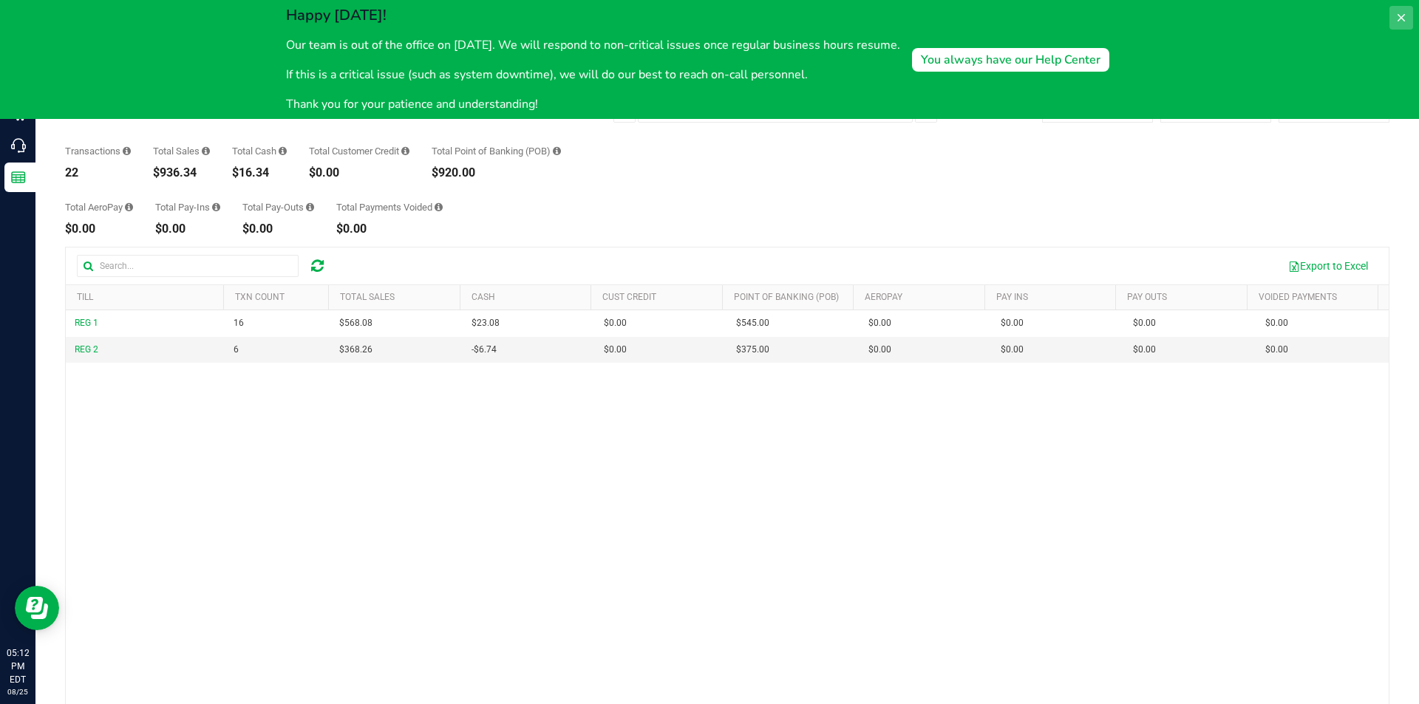 This screenshot has width=1419, height=704. Describe the element at coordinates (1298, 297) in the screenshot. I see `a: Voided Payments` at that location.